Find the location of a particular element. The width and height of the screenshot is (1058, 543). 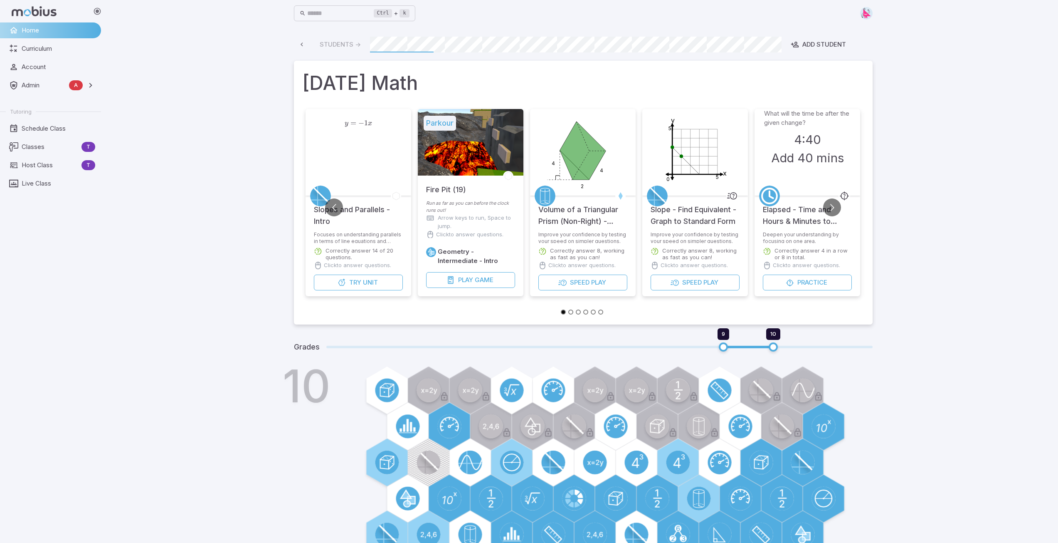

img: right-triangle.svg is located at coordinates (867, 13).